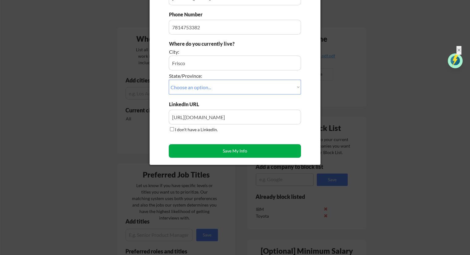  I want to click on div: LinkedIn URL, so click(192, 104).